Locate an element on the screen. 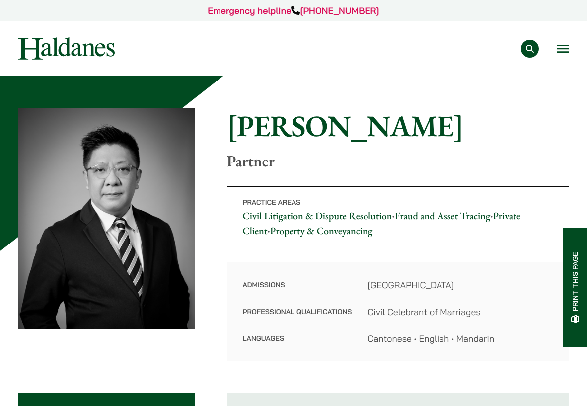  dt: Professional Qualifications is located at coordinates (298, 318).